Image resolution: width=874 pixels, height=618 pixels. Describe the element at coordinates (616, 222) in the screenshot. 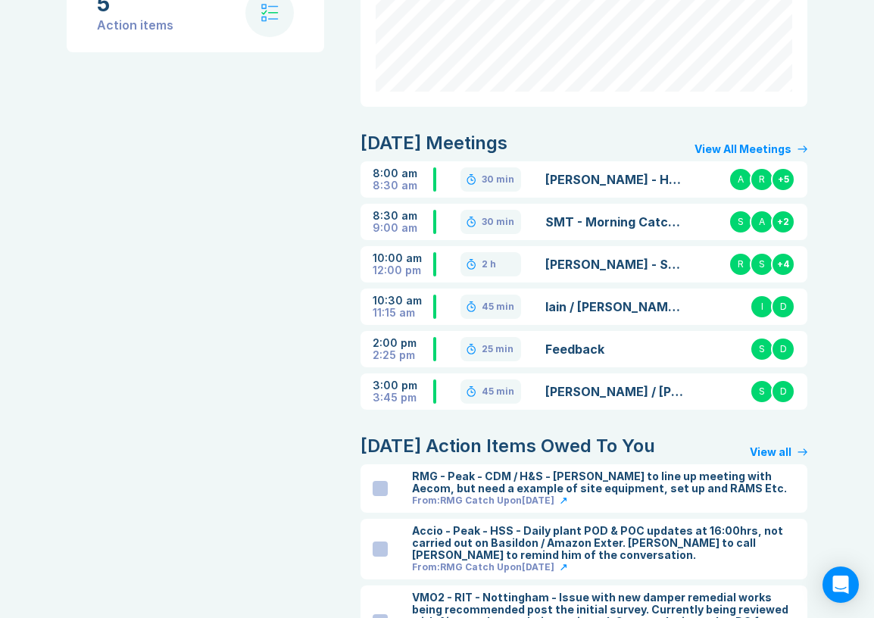

I see `a: SMT - Morning Catch up` at that location.